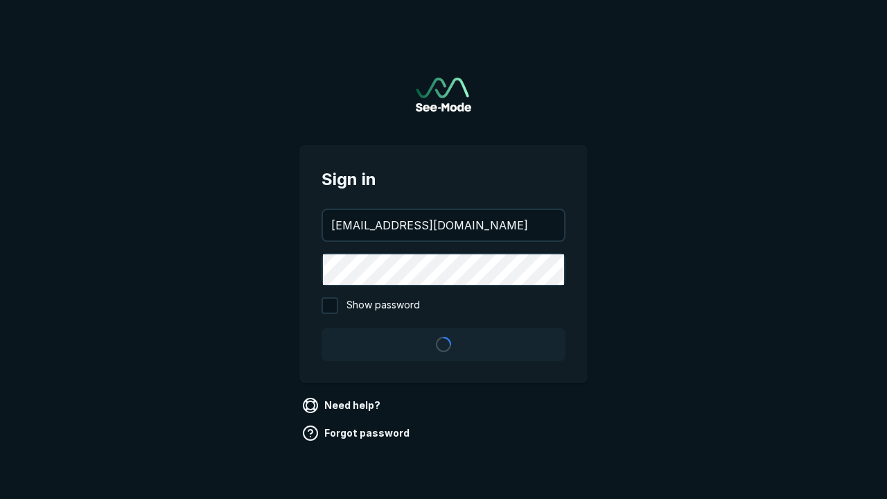 Image resolution: width=887 pixels, height=499 pixels. I want to click on a: Need help?, so click(342, 405).